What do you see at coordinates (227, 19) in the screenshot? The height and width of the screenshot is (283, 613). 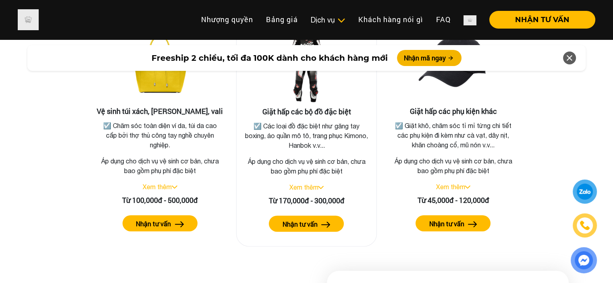 I see `a: Nhượng quyền` at bounding box center [227, 19].